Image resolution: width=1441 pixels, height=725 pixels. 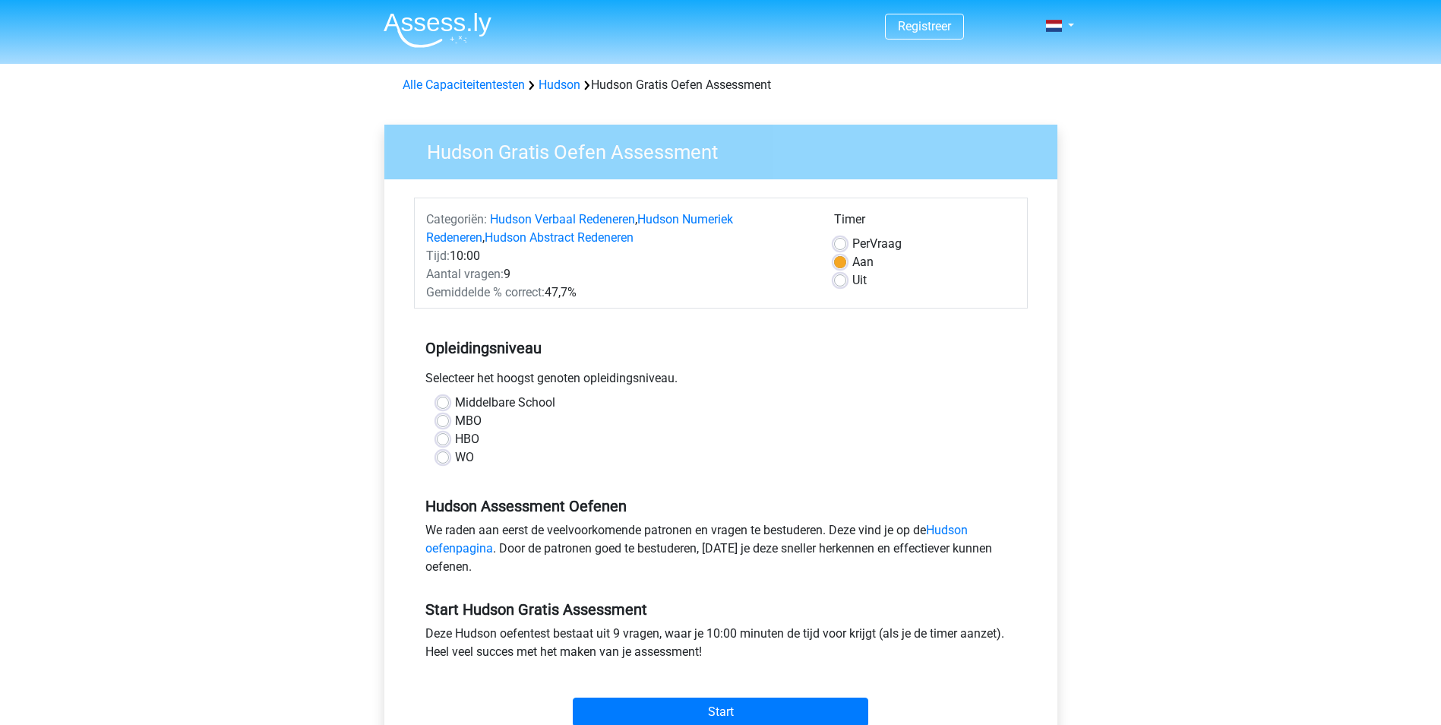 What do you see at coordinates (559, 237) in the screenshot?
I see `a: Hudson Abstract Redeneren` at bounding box center [559, 237].